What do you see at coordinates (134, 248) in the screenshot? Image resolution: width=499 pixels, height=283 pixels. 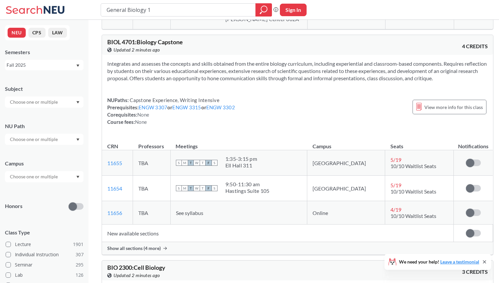 I see `span: Show all sections (4 more)` at bounding box center [134, 248].